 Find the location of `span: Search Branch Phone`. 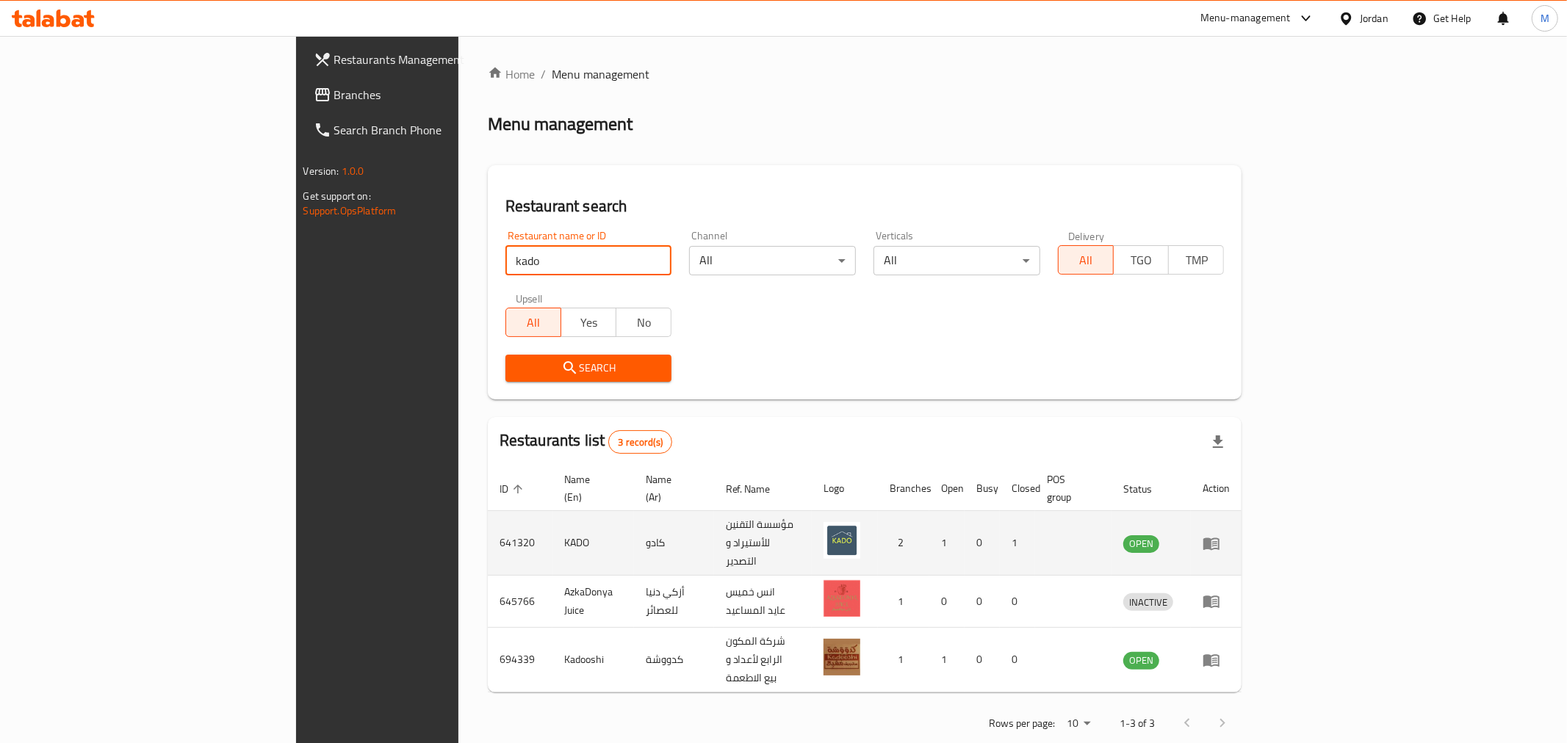

span: Search Branch Phone is located at coordinates (440, 130).